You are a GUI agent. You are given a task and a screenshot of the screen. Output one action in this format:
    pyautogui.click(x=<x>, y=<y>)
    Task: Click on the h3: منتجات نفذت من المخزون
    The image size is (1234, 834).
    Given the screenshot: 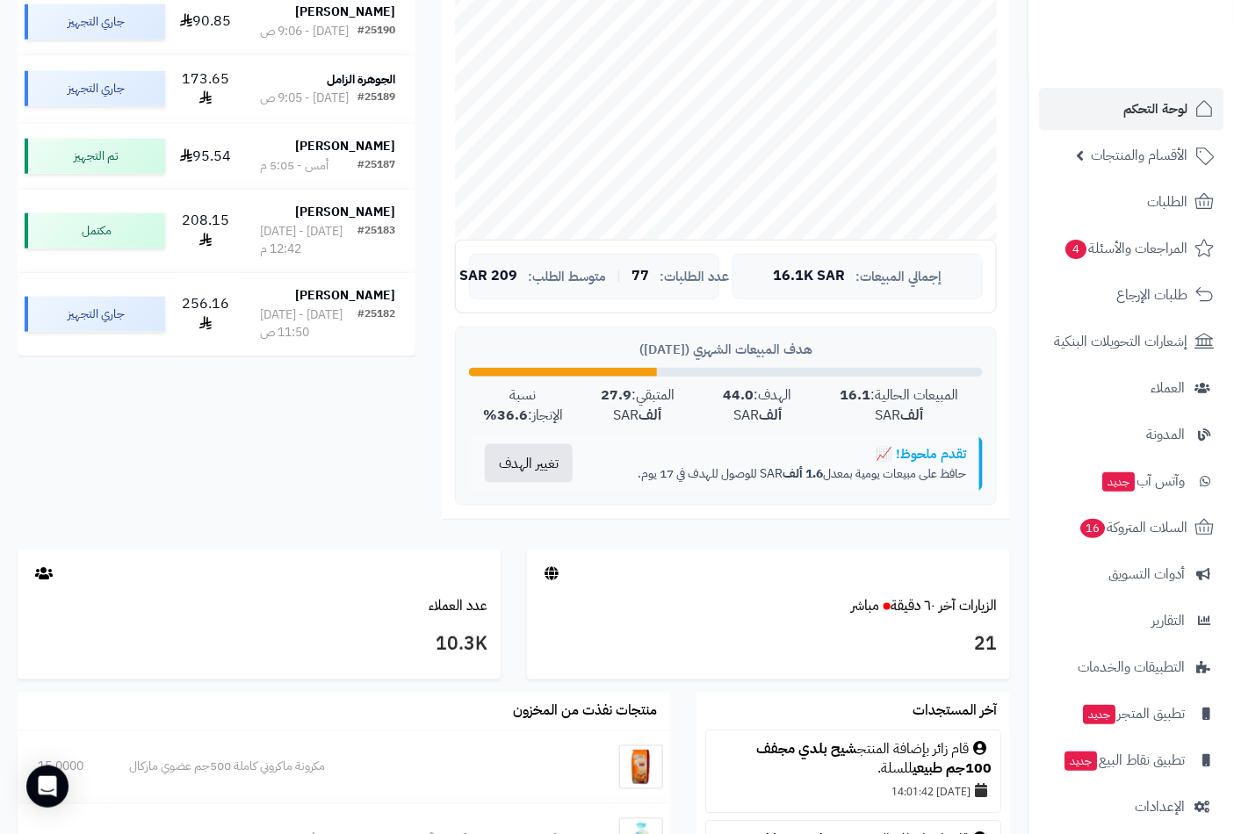 What is the action you would take?
    pyautogui.click(x=585, y=712)
    